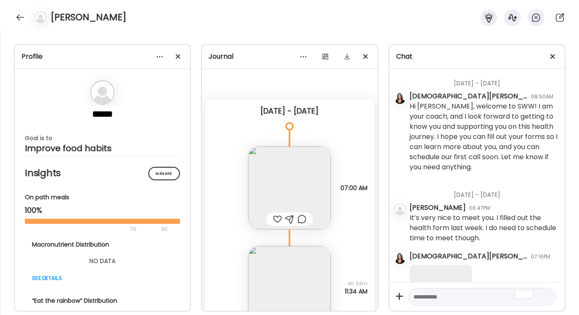  I want to click on div: 100%, so click(102, 210).